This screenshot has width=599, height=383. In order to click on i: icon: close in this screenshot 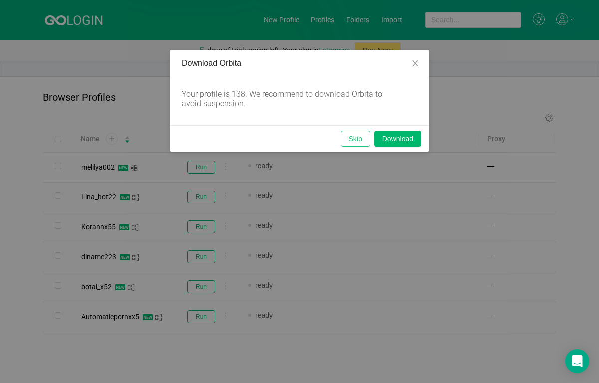, I will do `click(415, 63)`.